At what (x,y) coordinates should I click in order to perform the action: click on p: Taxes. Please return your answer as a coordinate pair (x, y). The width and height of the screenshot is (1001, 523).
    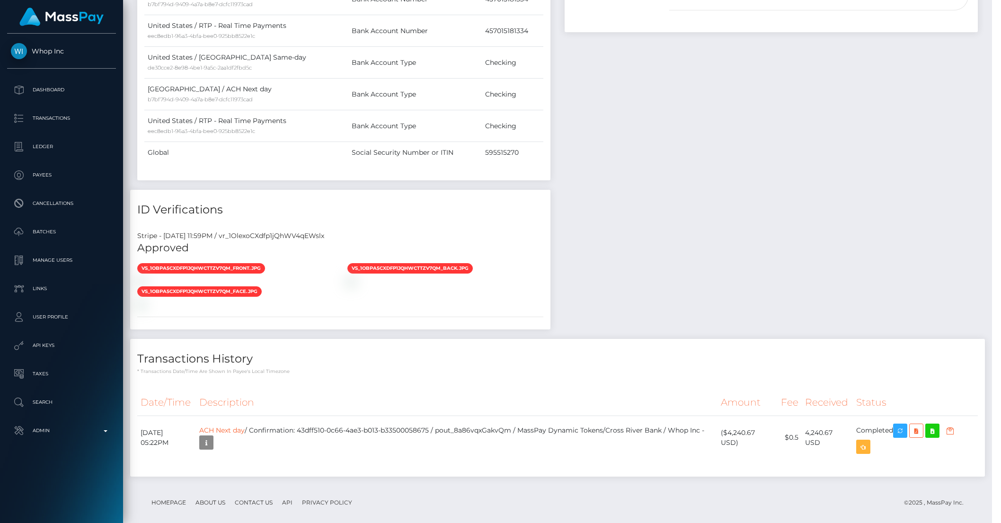
    Looking at the image, I should click on (62, 374).